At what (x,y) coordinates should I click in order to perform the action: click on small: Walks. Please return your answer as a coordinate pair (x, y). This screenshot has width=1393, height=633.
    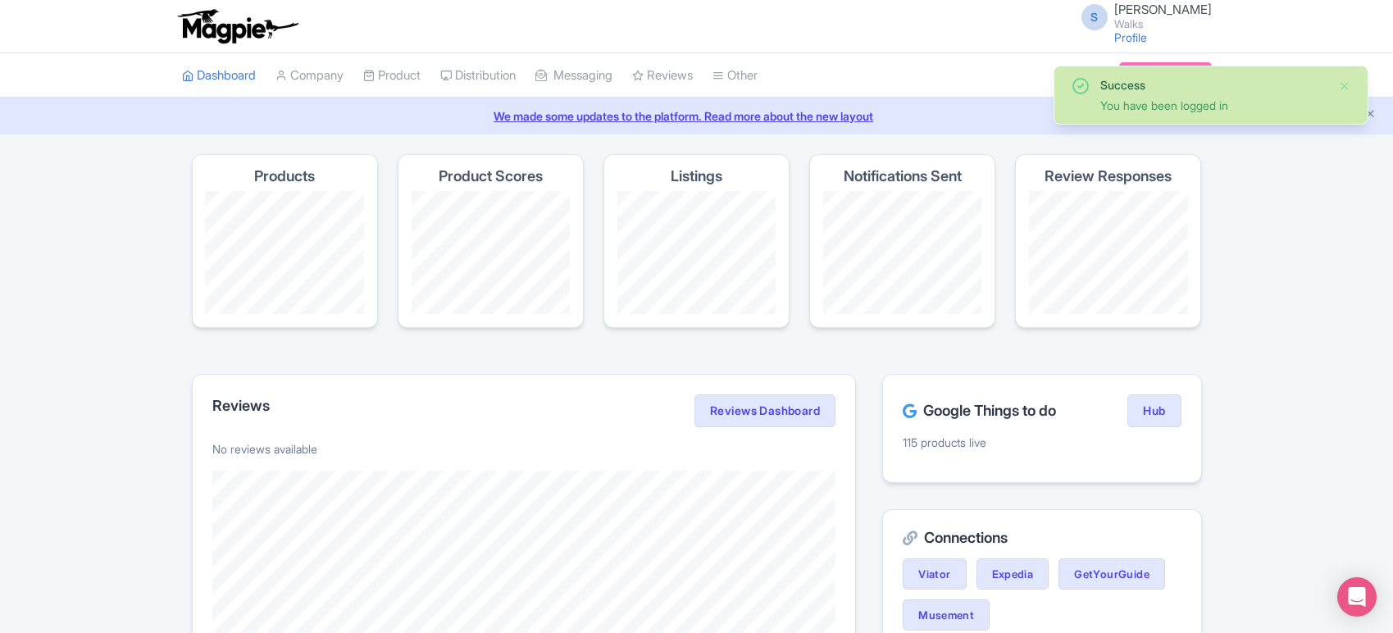
    Looking at the image, I should click on (1163, 24).